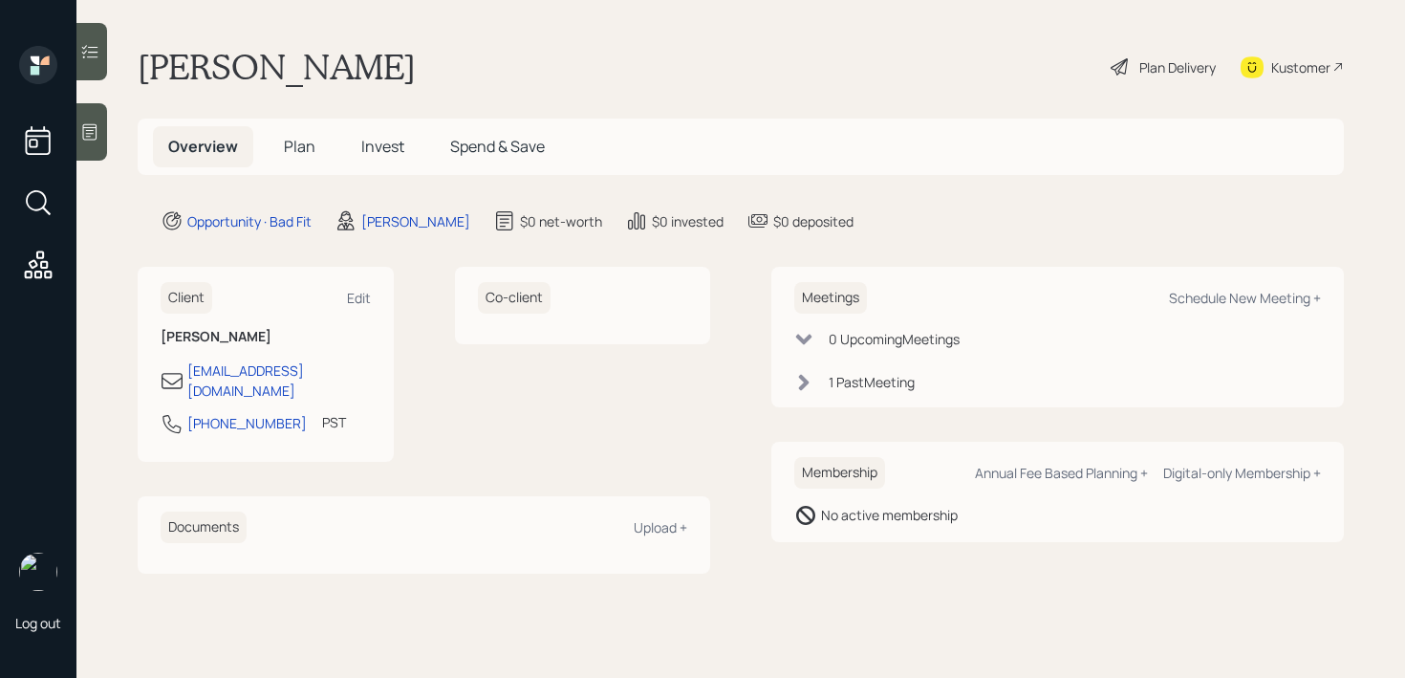 The image size is (1405, 678). I want to click on h6: Membership, so click(839, 472).